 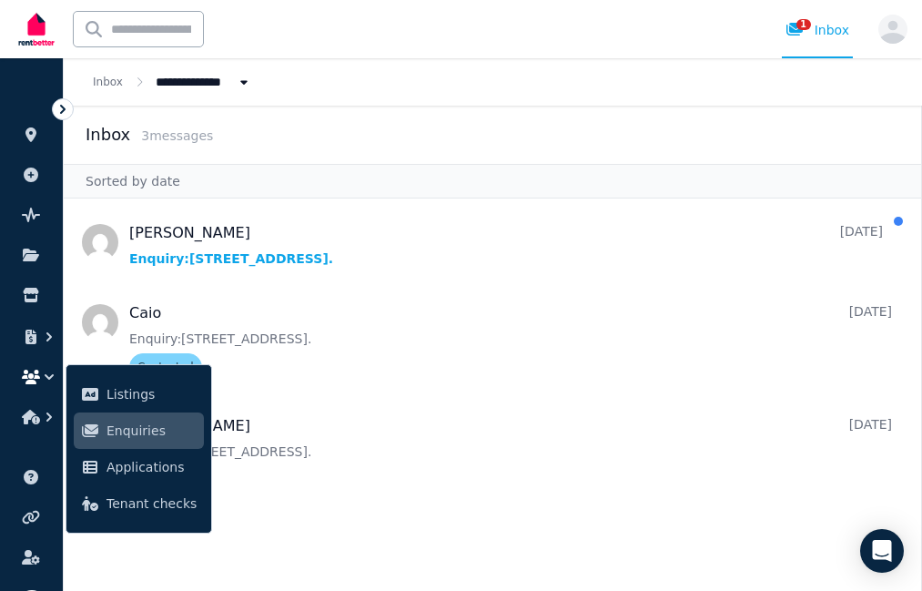 What do you see at coordinates (138, 467) in the screenshot?
I see `a: Applications` at bounding box center [138, 467].